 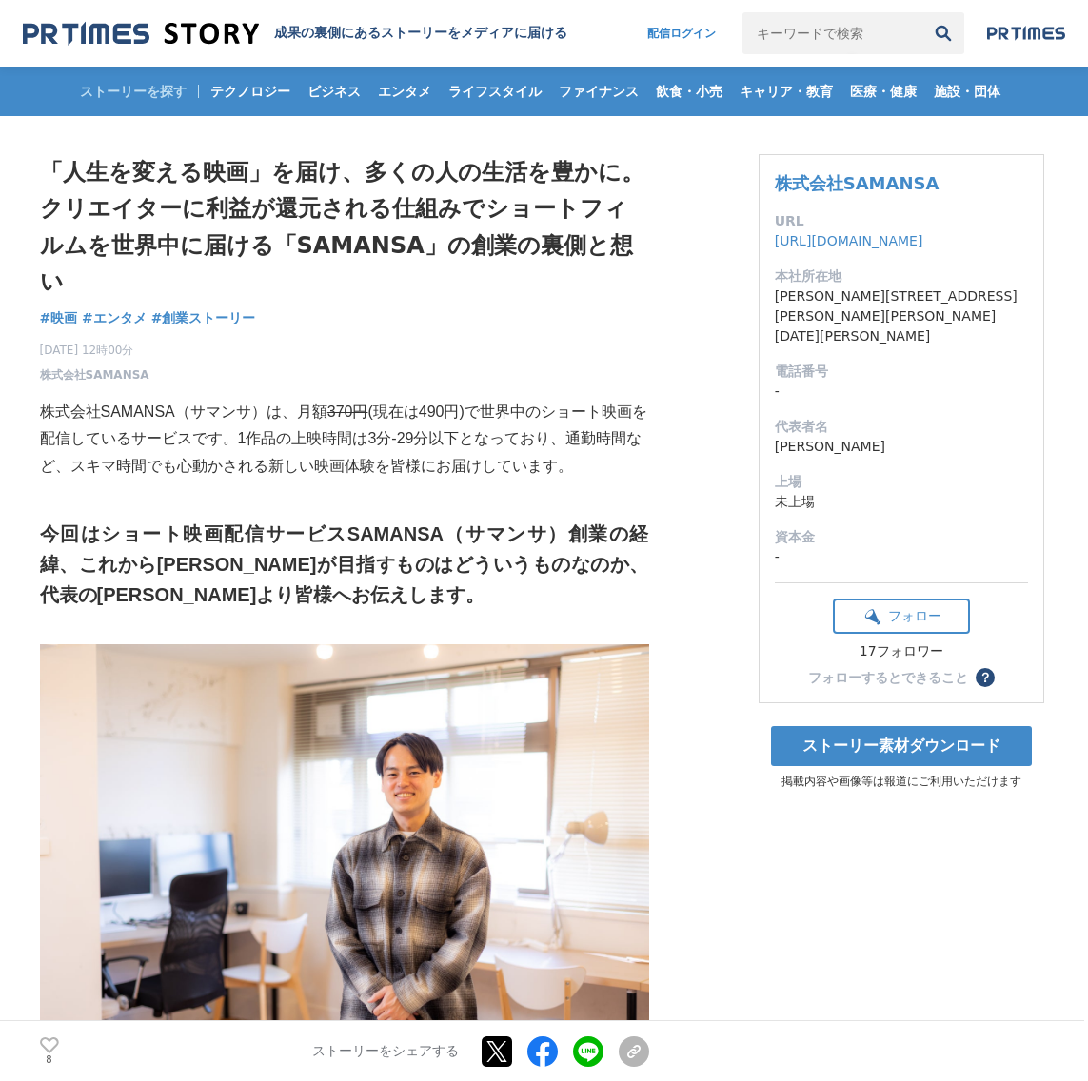 What do you see at coordinates (404, 91) in the screenshot?
I see `span: エンタメ` at bounding box center [404, 91].